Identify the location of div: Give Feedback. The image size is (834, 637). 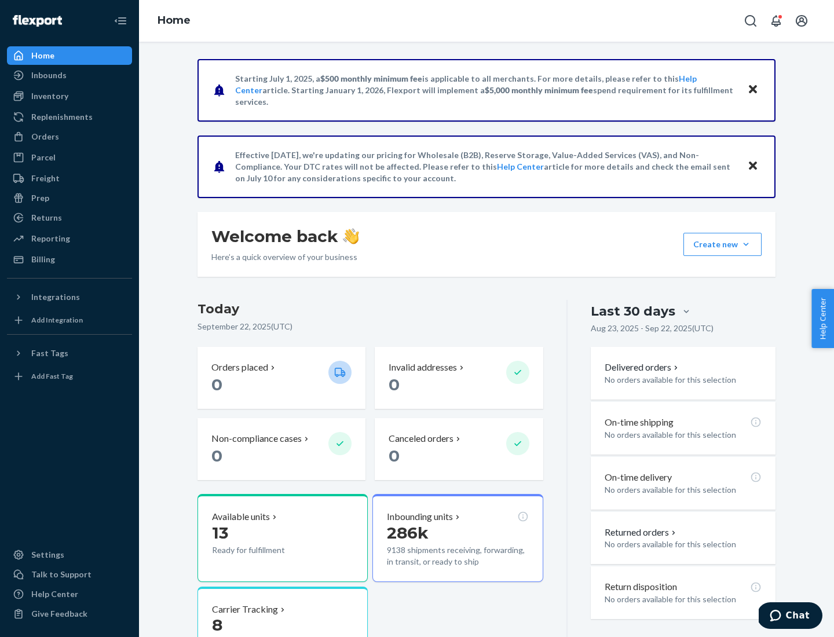
(59, 614).